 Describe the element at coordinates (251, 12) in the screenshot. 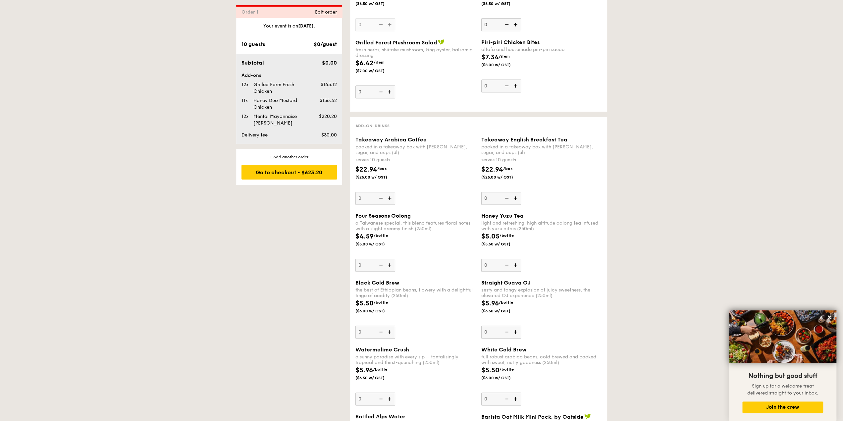

I see `span: Order 1` at that location.